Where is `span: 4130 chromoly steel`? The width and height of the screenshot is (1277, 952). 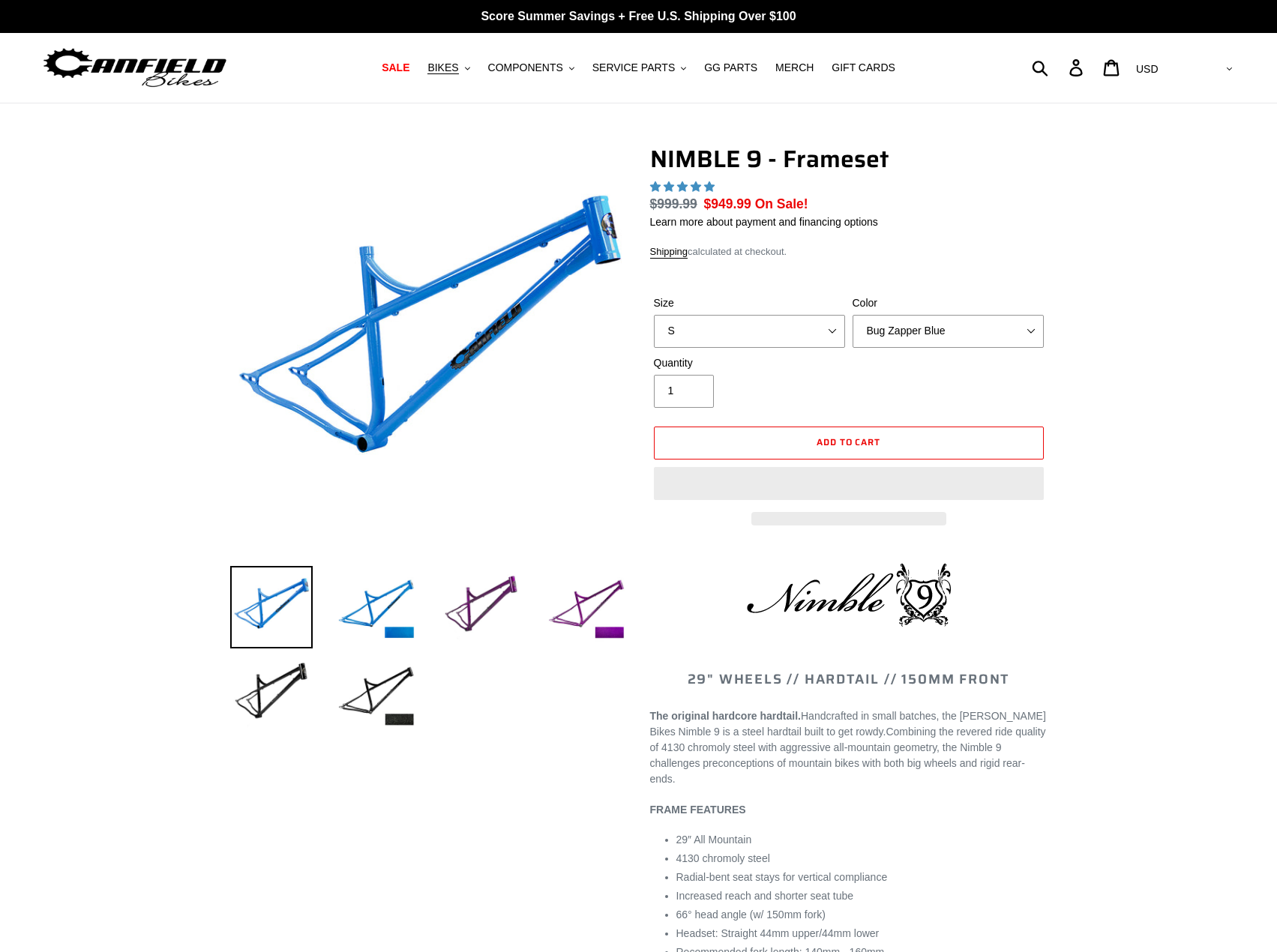 span: 4130 chromoly steel is located at coordinates (723, 859).